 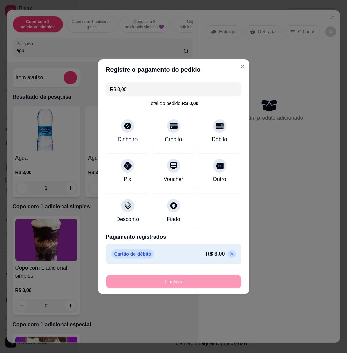 What do you see at coordinates (190, 103) in the screenshot?
I see `div: R$ 0,00` at bounding box center [190, 103].